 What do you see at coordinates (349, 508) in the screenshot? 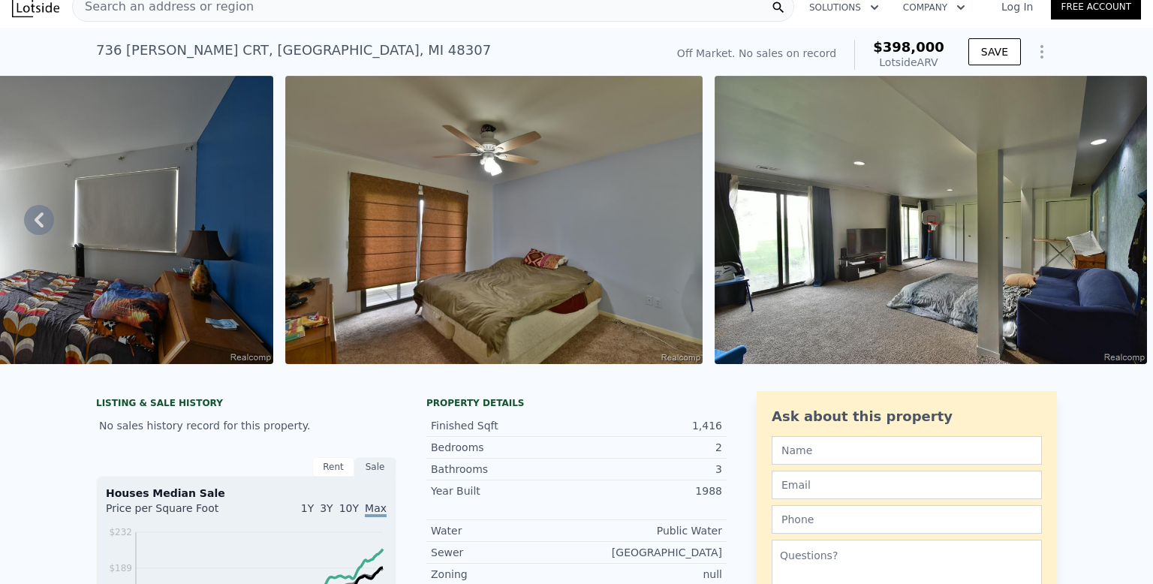
I see `span: 10Y` at bounding box center [349, 508].